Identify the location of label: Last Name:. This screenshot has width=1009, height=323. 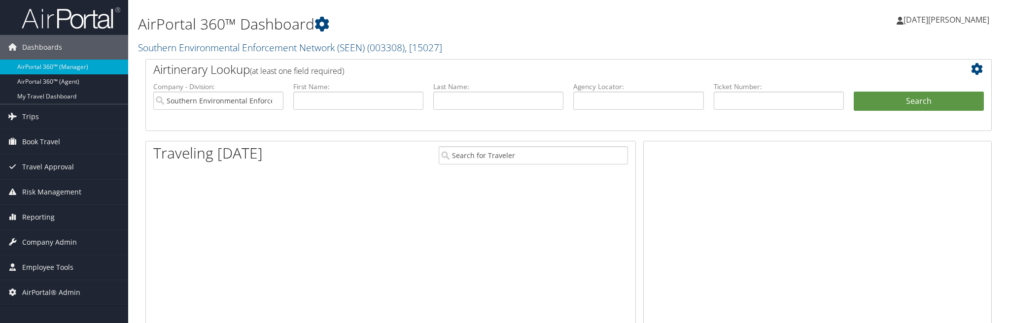
(499, 87).